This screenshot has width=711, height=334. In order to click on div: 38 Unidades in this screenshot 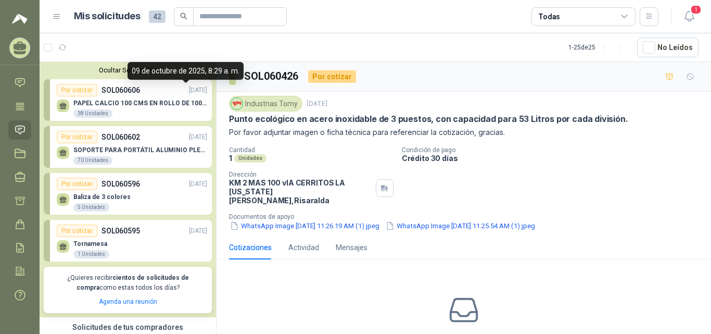, I will do `click(93, 113)`.